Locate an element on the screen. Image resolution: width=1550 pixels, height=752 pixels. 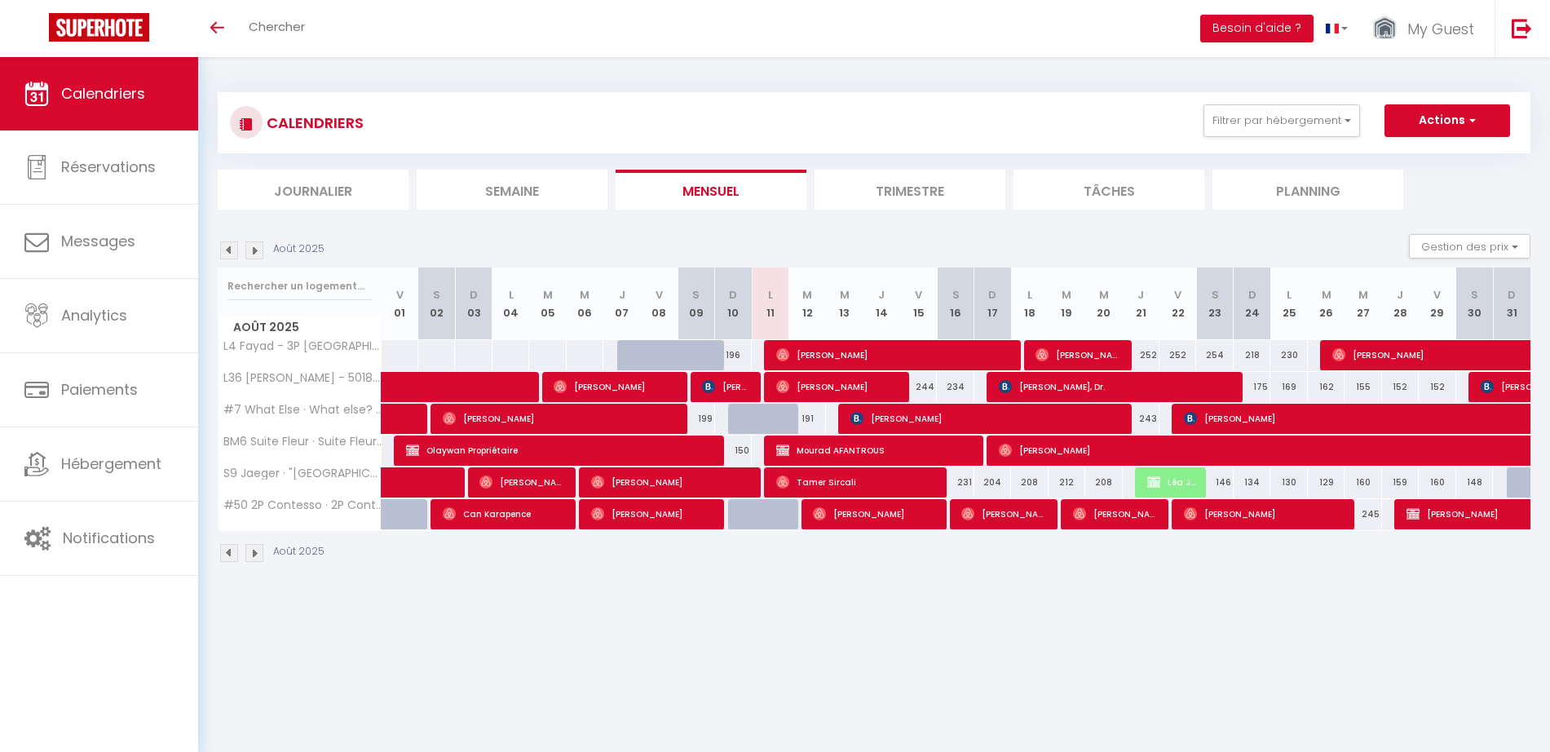
div: 243 is located at coordinates (1141, 418).